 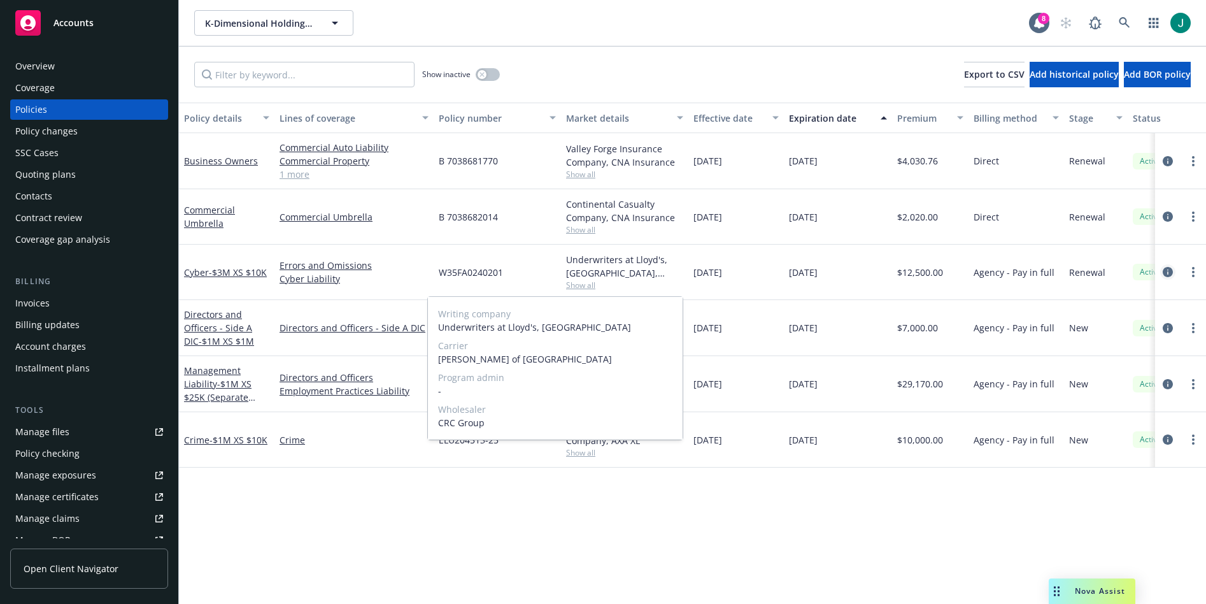 I want to click on img: photo, so click(x=1181, y=23).